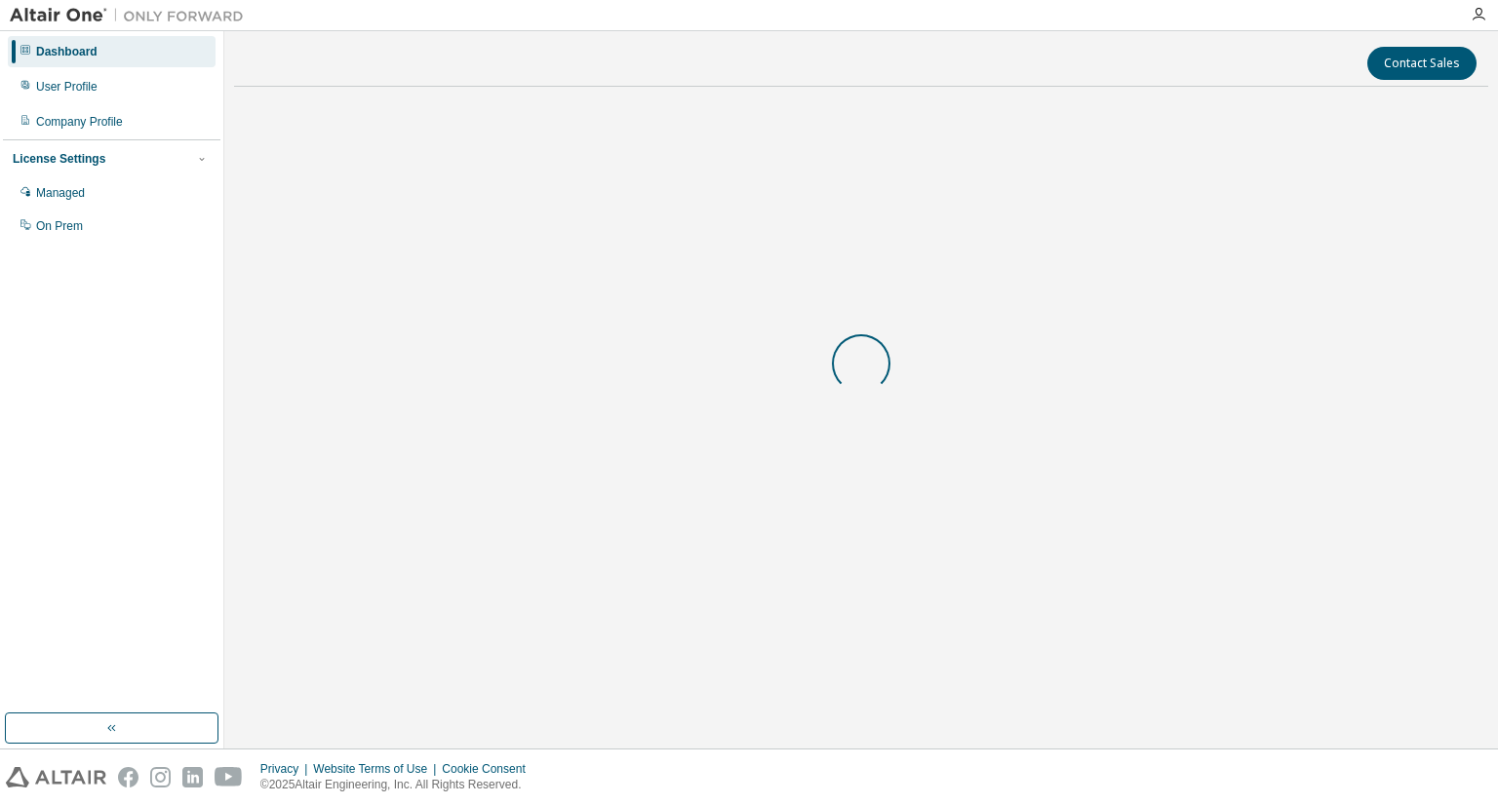  Describe the element at coordinates (59, 159) in the screenshot. I see `div: License Settings` at that location.